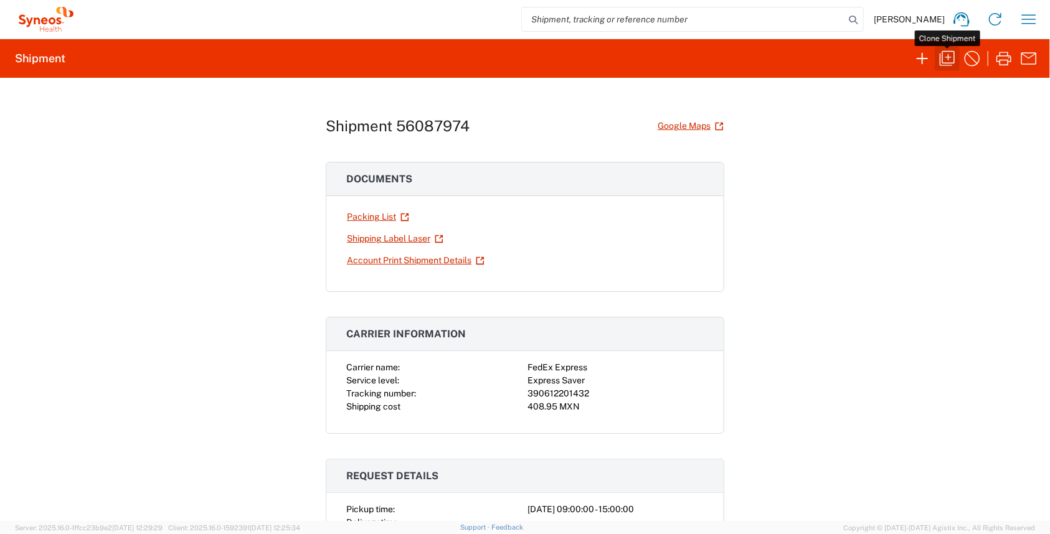 This screenshot has width=1050, height=534. What do you see at coordinates (615, 368) in the screenshot?
I see `div: FedEx Express` at bounding box center [615, 368].